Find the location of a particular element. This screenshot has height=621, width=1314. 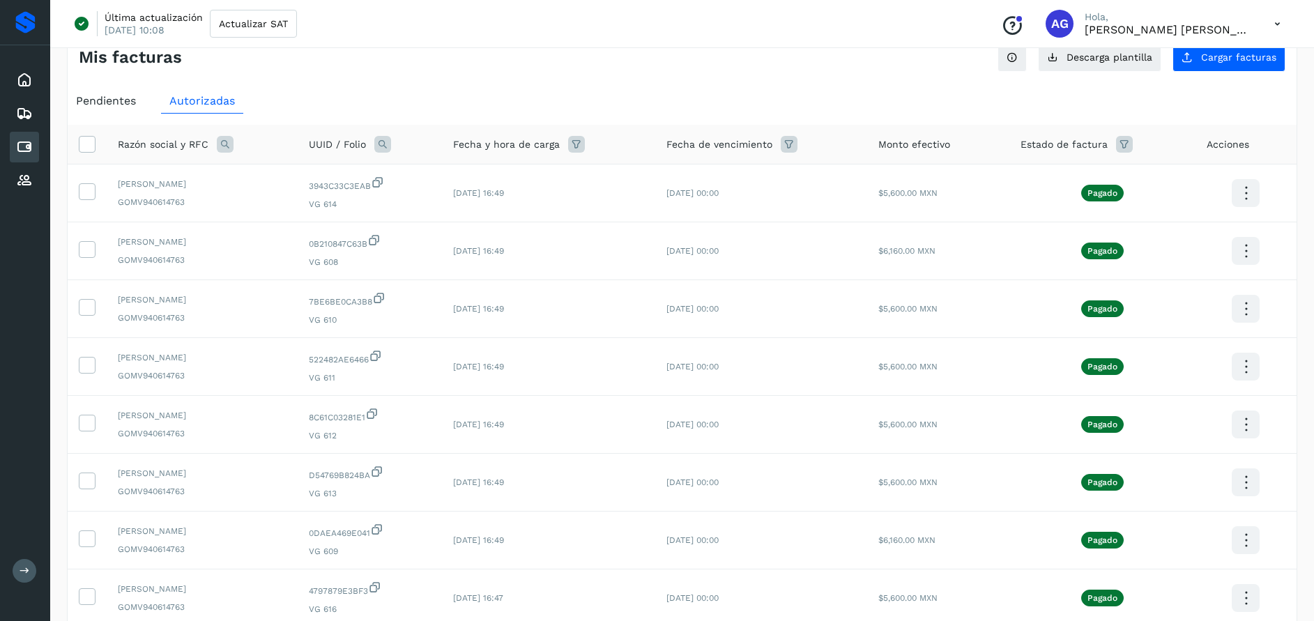

span: 3943C33C3EAB is located at coordinates (369, 184).